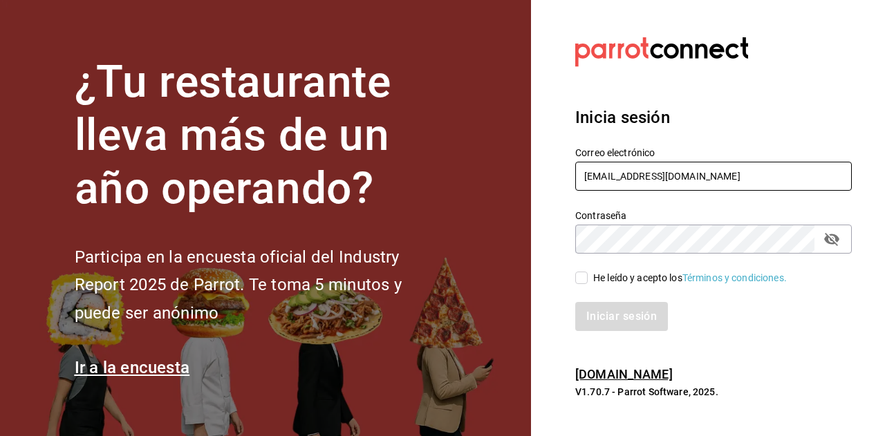 Image resolution: width=885 pixels, height=436 pixels. What do you see at coordinates (831, 239) in the screenshot?
I see `button: passwordField` at bounding box center [831, 239].